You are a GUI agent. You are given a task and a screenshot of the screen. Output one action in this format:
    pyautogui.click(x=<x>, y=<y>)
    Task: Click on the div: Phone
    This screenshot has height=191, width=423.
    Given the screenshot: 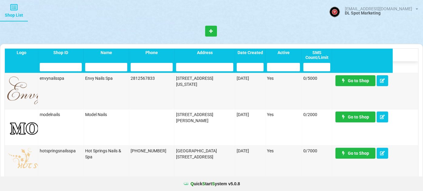 What is the action you would take?
    pyautogui.click(x=151, y=53)
    